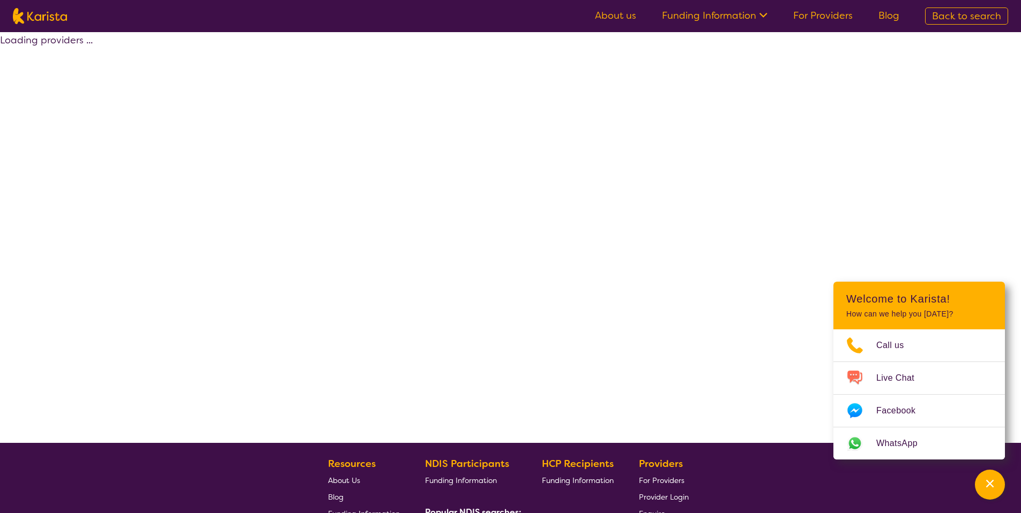  What do you see at coordinates (40, 16) in the screenshot?
I see `img: Karista logo` at bounding box center [40, 16].